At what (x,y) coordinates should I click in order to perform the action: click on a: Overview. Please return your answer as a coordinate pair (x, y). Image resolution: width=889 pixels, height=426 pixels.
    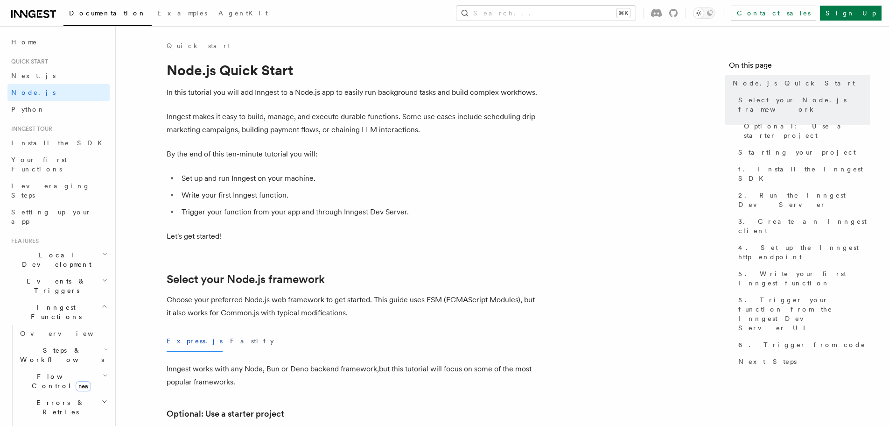
    Looking at the image, I should click on (63, 333).